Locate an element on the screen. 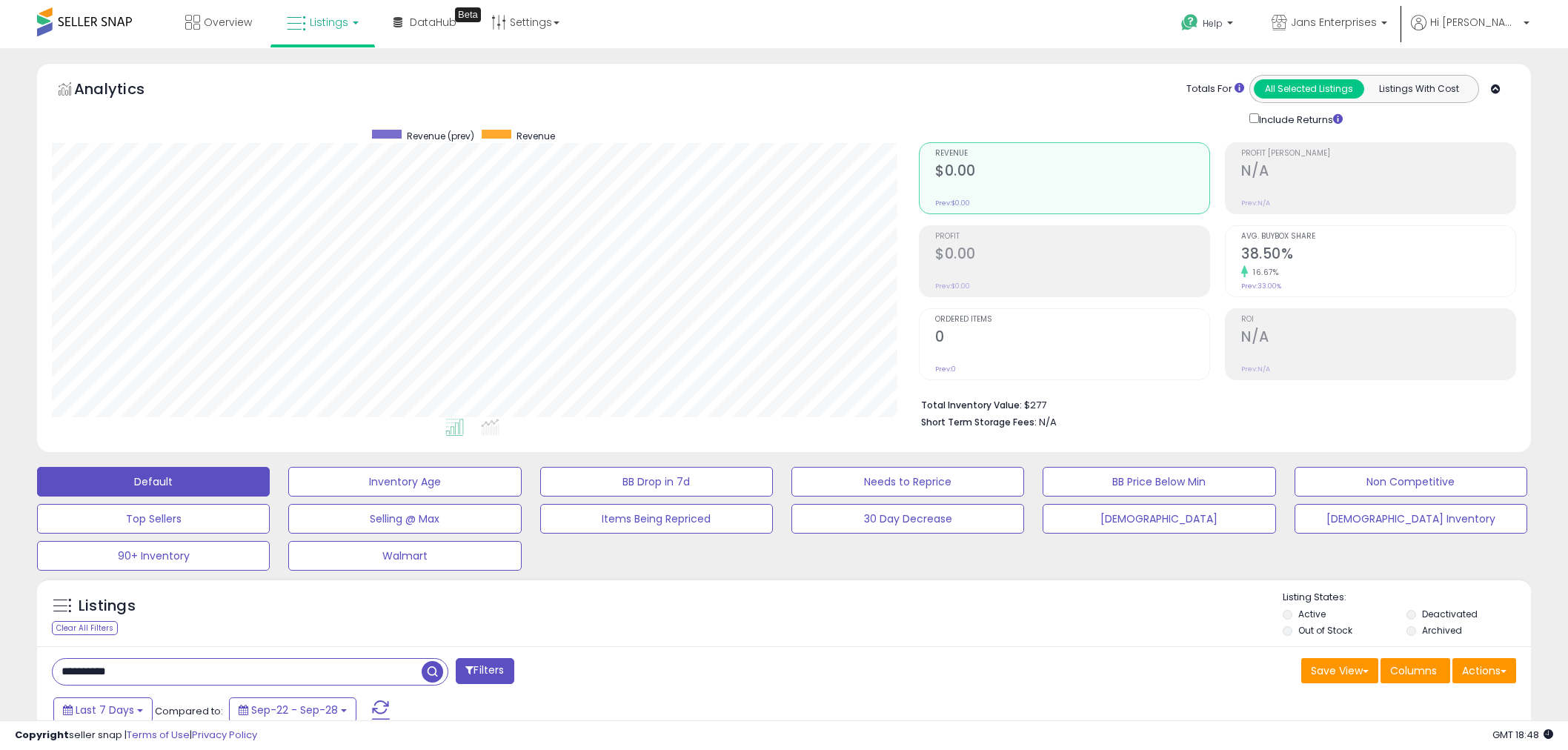  span: DataHub is located at coordinates (433, 22).